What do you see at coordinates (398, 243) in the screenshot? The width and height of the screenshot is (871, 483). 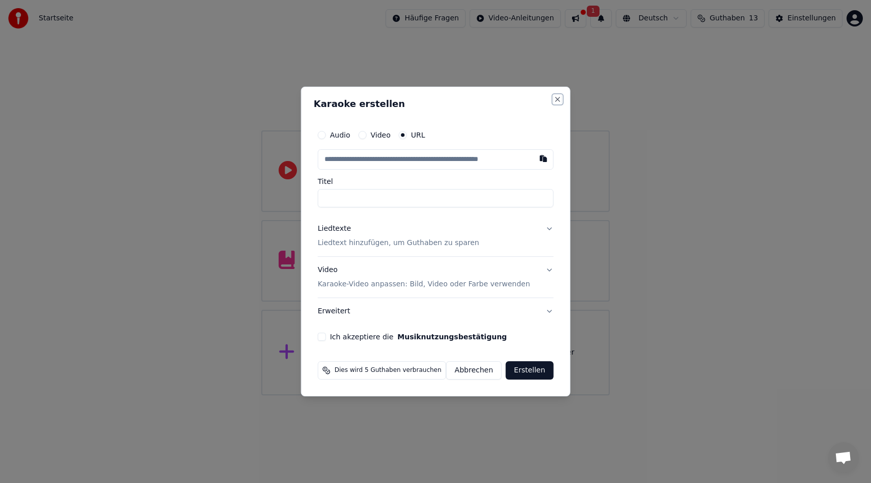 I see `p: Liedtext hinzufügen, um Guthaben zu sparen` at bounding box center [398, 243].